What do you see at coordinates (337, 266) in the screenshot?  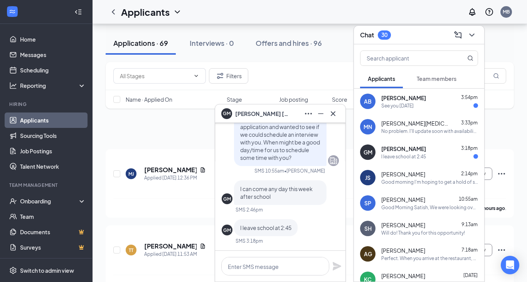 I see `svg: Plane` at bounding box center [337, 266].